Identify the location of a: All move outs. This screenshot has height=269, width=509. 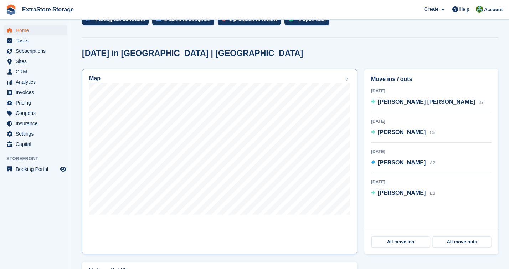
(462, 242).